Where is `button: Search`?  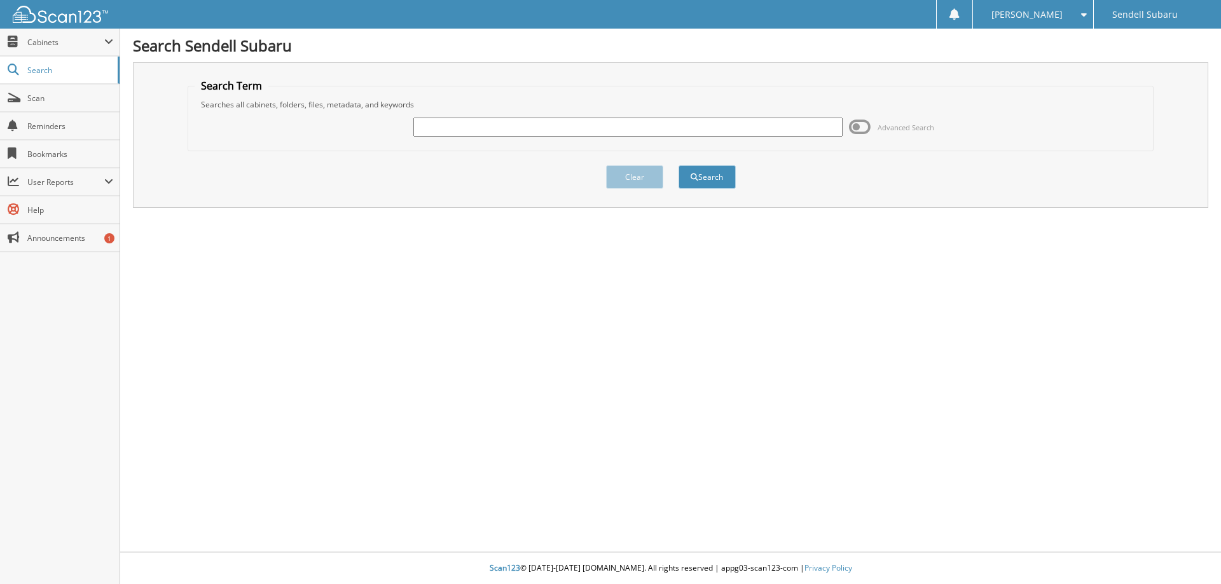
button: Search is located at coordinates (707, 177).